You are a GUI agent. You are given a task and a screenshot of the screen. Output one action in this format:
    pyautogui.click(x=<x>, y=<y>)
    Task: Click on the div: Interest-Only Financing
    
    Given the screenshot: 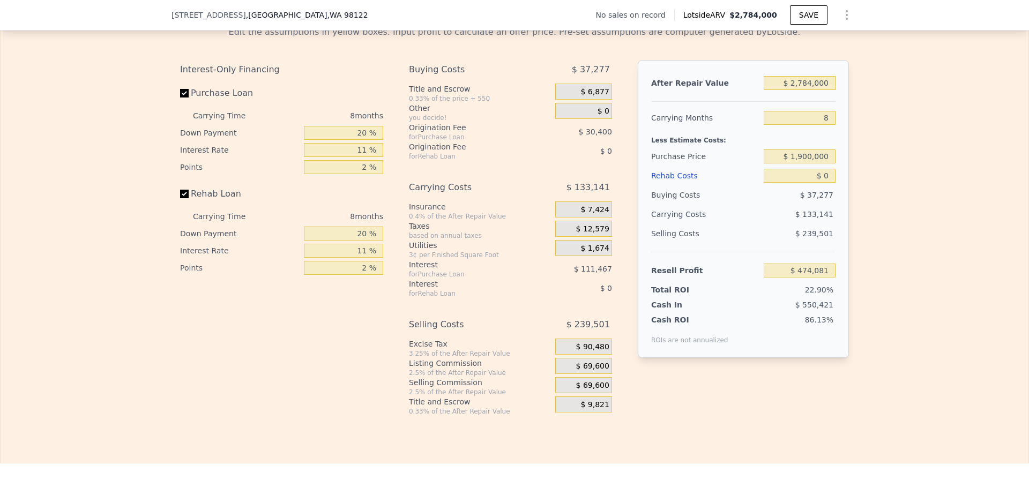 What is the action you would take?
    pyautogui.click(x=281, y=70)
    